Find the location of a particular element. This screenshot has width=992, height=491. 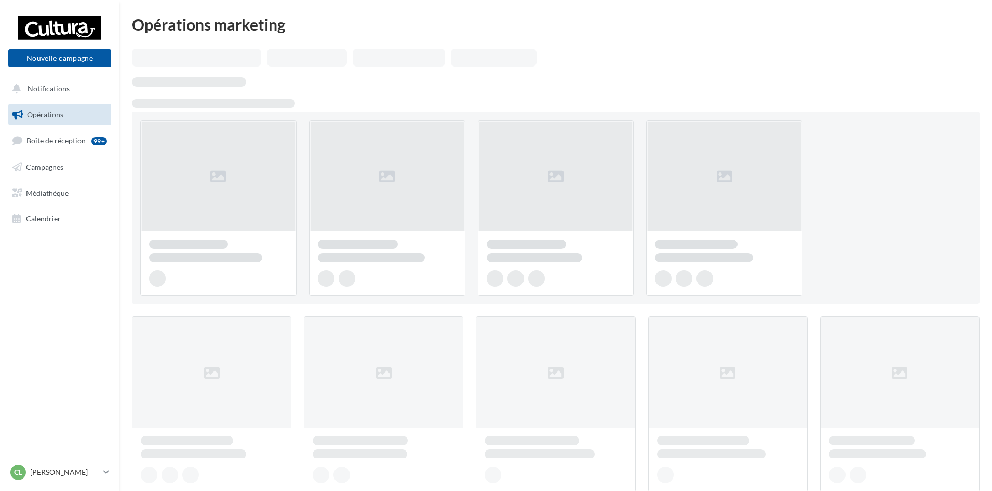

div: Opérations marketing is located at coordinates (555, 24).